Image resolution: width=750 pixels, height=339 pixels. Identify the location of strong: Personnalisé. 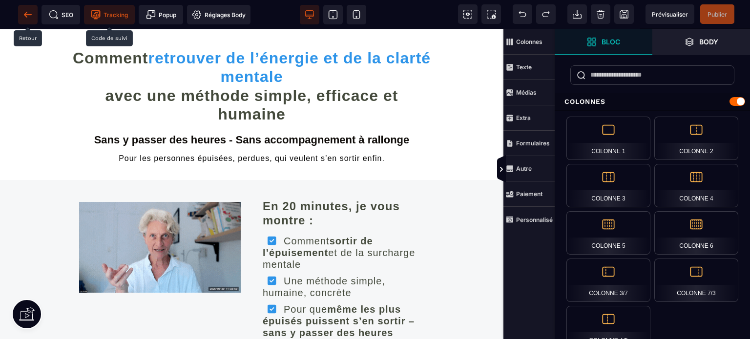
(534, 220).